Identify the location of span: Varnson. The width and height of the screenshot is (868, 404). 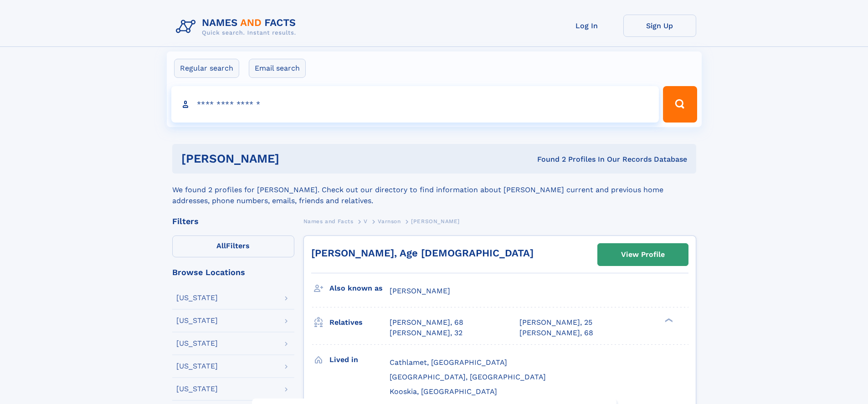
(389, 221).